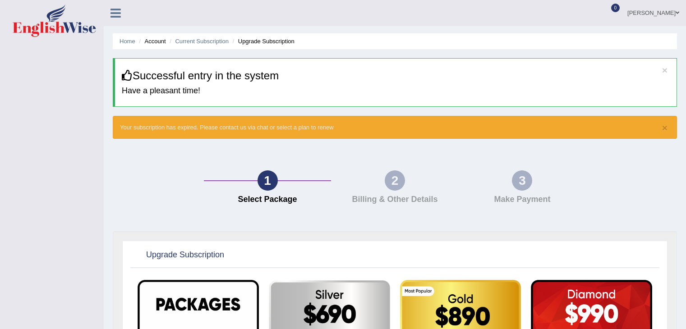  What do you see at coordinates (396, 91) in the screenshot?
I see `h4: Have a pleasant time!` at bounding box center [396, 91].